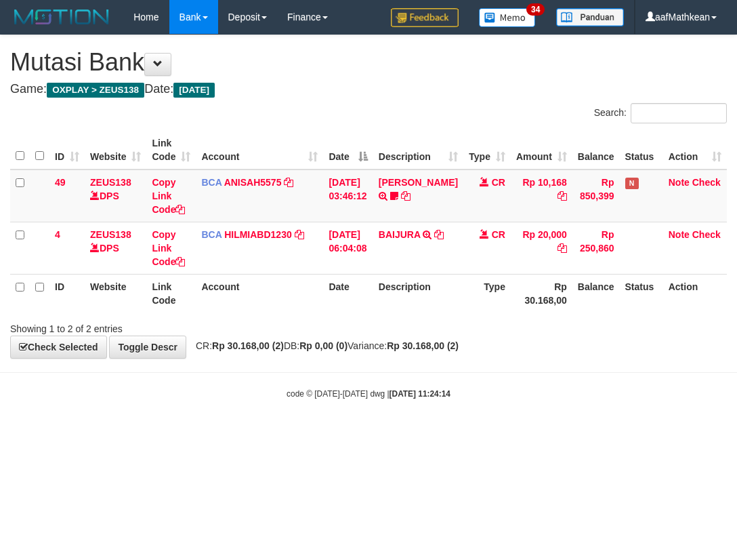 The height and width of the screenshot is (560, 737). Describe the element at coordinates (58, 347) in the screenshot. I see `a: Check Selected` at that location.